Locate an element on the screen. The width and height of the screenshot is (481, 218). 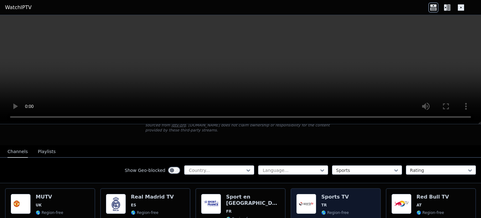
img: MUTV is located at coordinates (21, 203).